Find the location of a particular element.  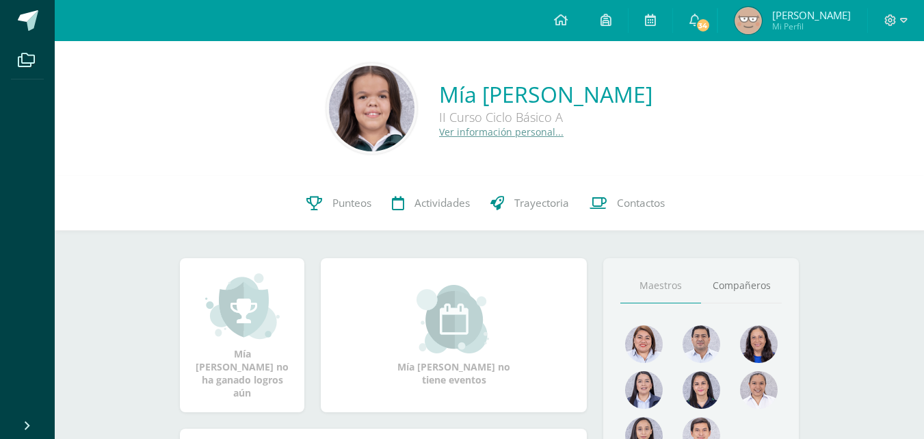

img: 4aef44b995f79eb6d25e8fea3fba8193.png is located at coordinates (759, 343).